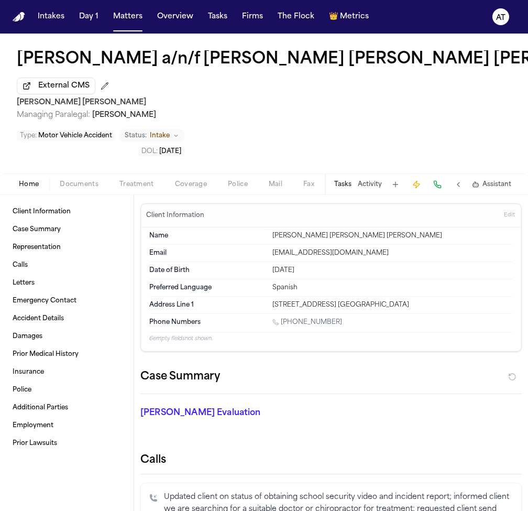 This screenshot has height=511, width=528. I want to click on a: Case Summary, so click(67, 230).